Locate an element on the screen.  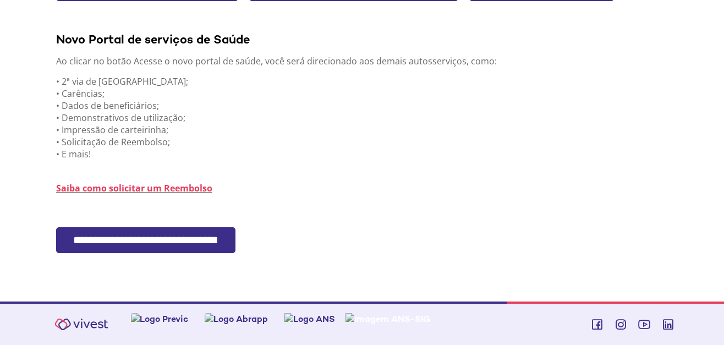
img: Logo Abrapp is located at coordinates (236, 319).